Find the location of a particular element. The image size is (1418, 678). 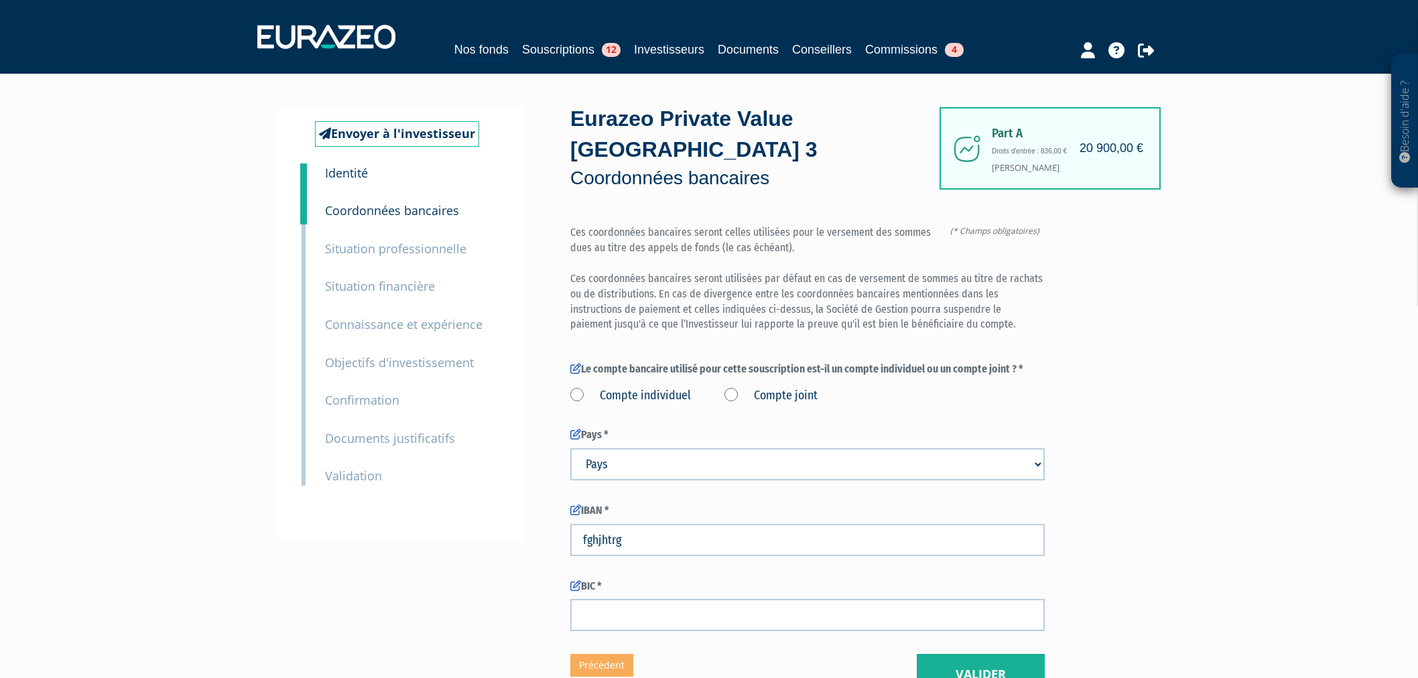

a: 1 is located at coordinates (304, 177).